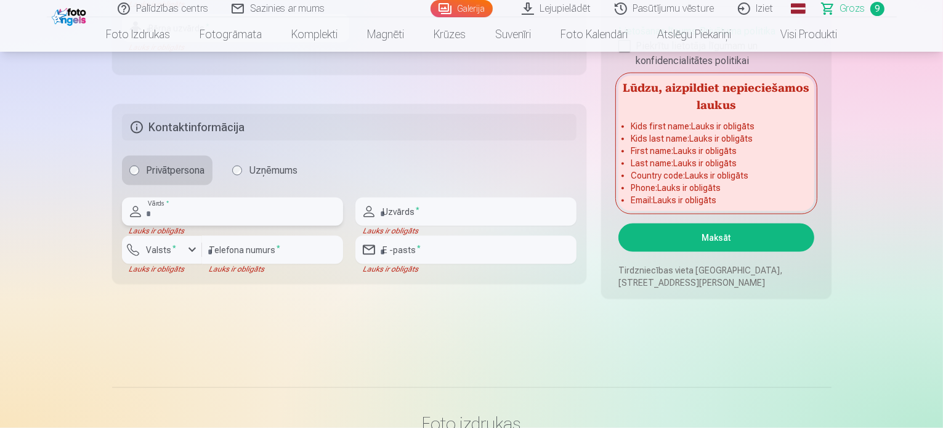  Describe the element at coordinates (716, 54) in the screenshot. I see `label: Piekrītu lietotāja līgumam un konfidencialitātes politikai` at that location.